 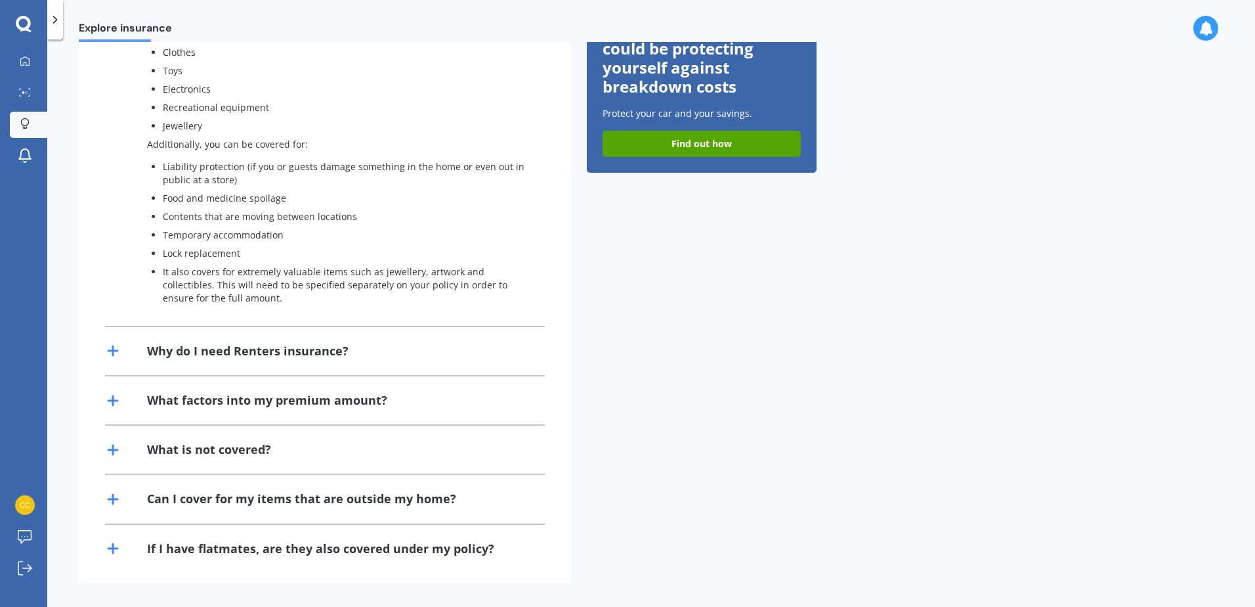 What do you see at coordinates (346, 217) in the screenshot?
I see `p: Contents that are moving between locations` at bounding box center [346, 217].